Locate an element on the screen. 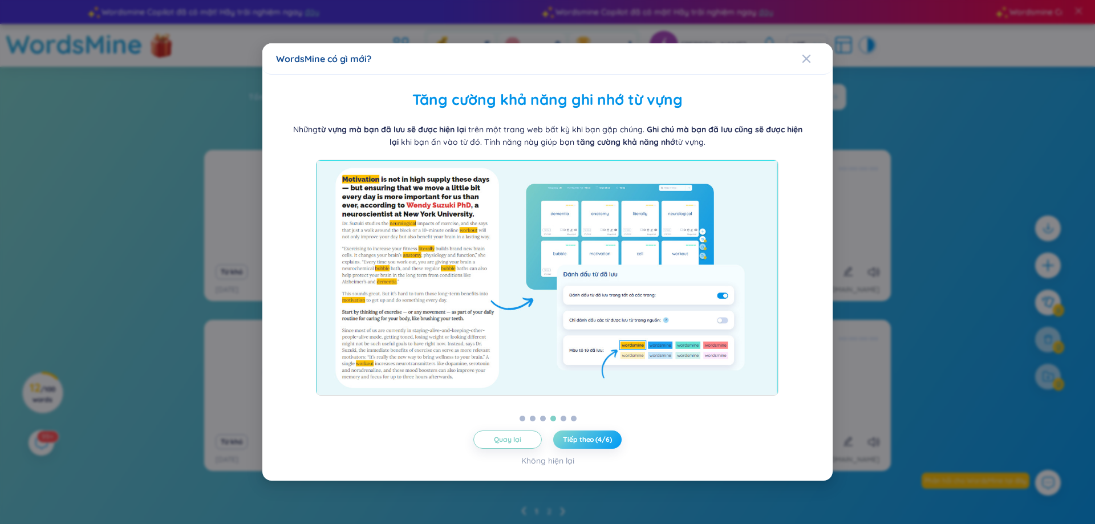 The width and height of the screenshot is (1095, 524). button: 4 is located at coordinates (553, 419).